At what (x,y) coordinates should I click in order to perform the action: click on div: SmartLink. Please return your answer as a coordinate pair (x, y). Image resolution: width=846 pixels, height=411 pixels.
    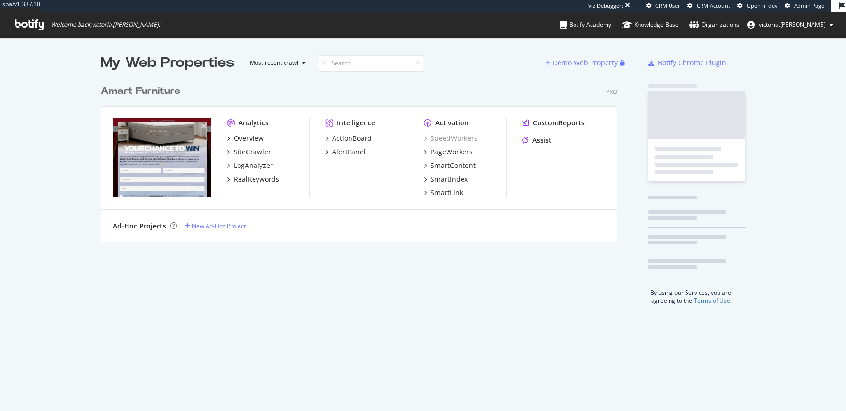
    Looking at the image, I should click on (446, 193).